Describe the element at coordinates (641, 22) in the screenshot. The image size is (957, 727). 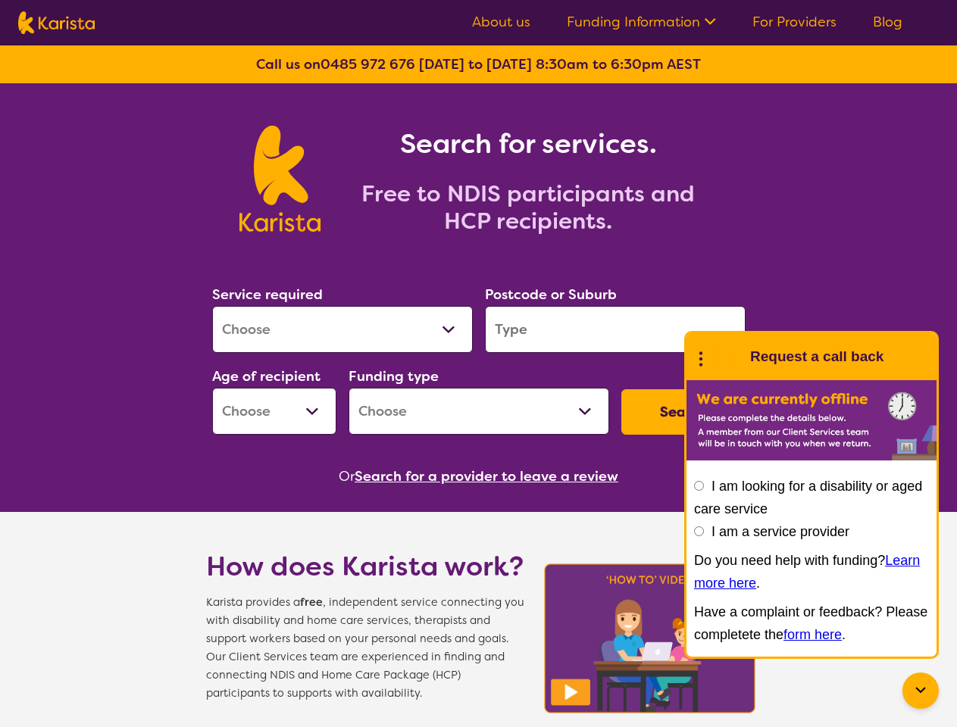
I see `a: Funding Information` at that location.